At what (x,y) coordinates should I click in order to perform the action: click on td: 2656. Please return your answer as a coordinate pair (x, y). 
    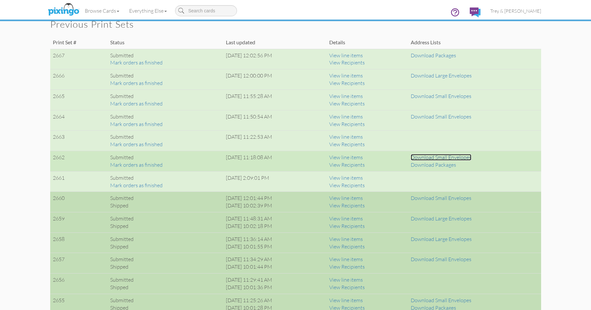
    Looking at the image, I should click on (79, 284).